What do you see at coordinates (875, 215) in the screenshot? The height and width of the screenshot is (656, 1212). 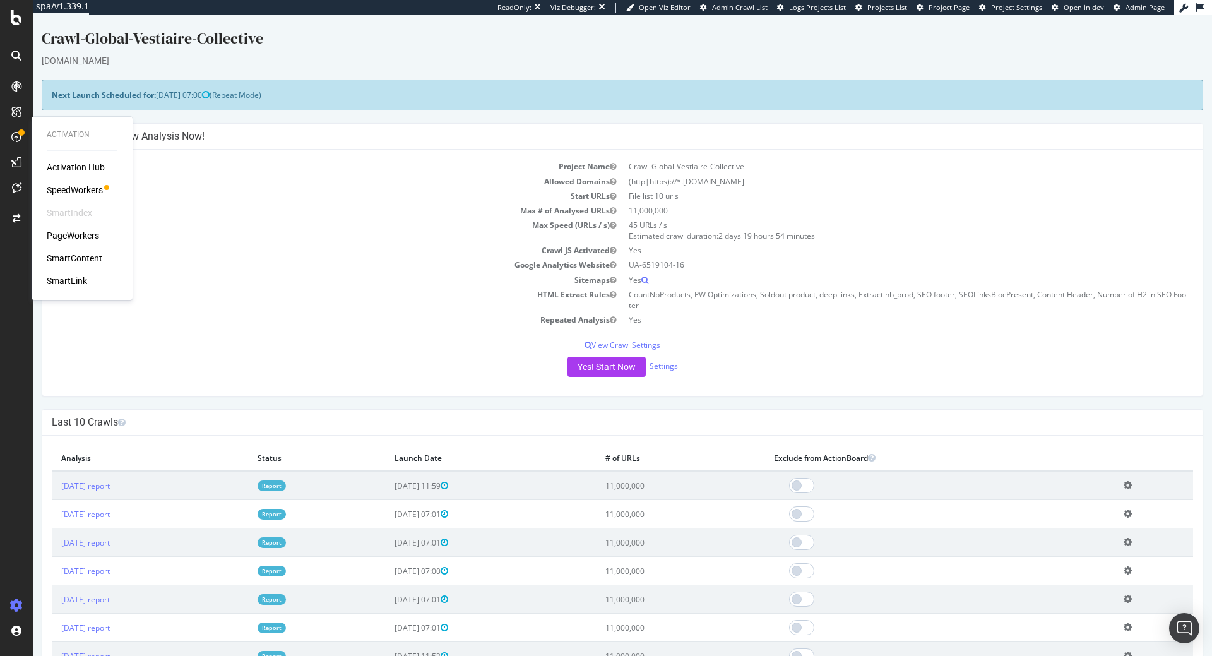 I see `td: 45 URLs / s Estimated crawl duration:` at bounding box center [875, 215].